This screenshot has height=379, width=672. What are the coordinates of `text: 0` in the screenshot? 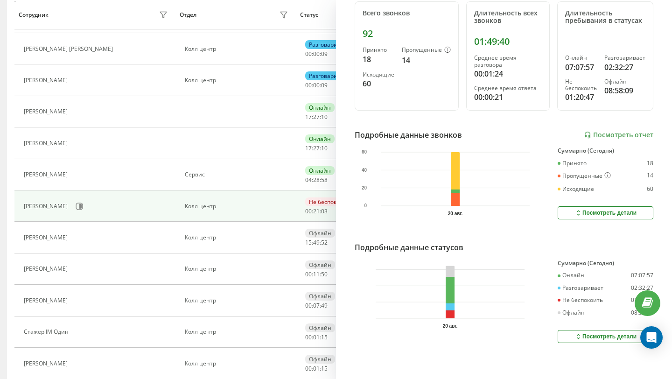 It's located at (366, 206).